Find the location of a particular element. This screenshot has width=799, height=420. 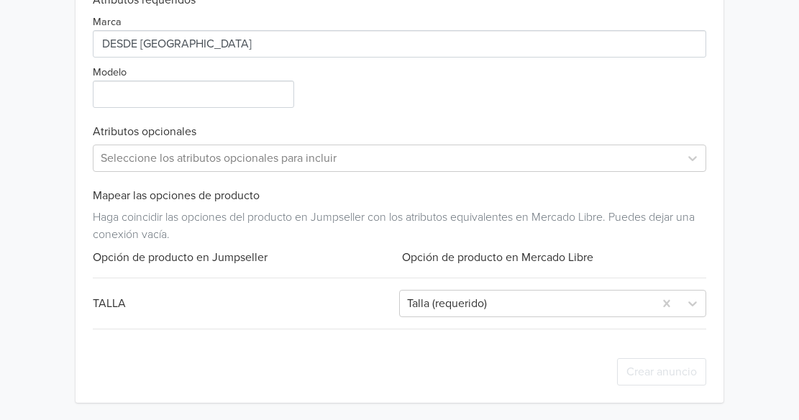

div: TALLA is located at coordinates (246, 304).